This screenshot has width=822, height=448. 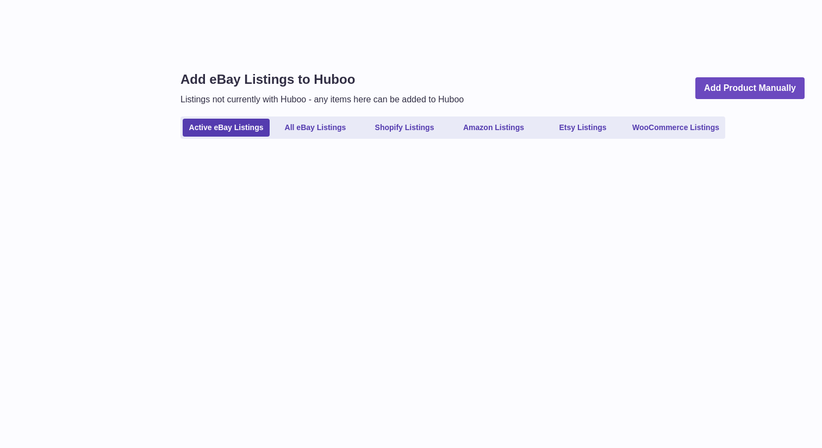 I want to click on a: All eBay Listings, so click(x=315, y=127).